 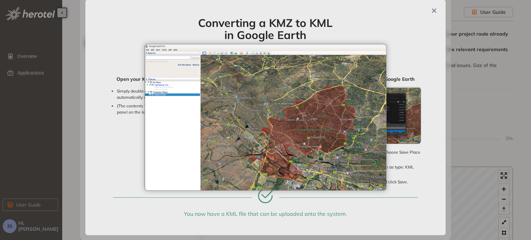 I want to click on div: Simply double-click your .kmz file and it will automatically open in Google Earth Pro., so click(x=161, y=94).